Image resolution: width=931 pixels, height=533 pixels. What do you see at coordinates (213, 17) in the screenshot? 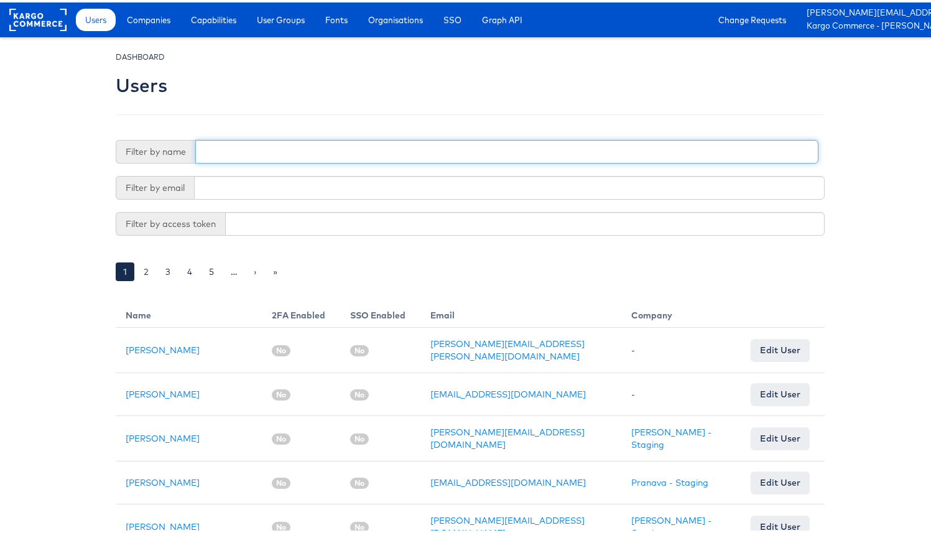
I see `span: Capabilities` at bounding box center [213, 17].